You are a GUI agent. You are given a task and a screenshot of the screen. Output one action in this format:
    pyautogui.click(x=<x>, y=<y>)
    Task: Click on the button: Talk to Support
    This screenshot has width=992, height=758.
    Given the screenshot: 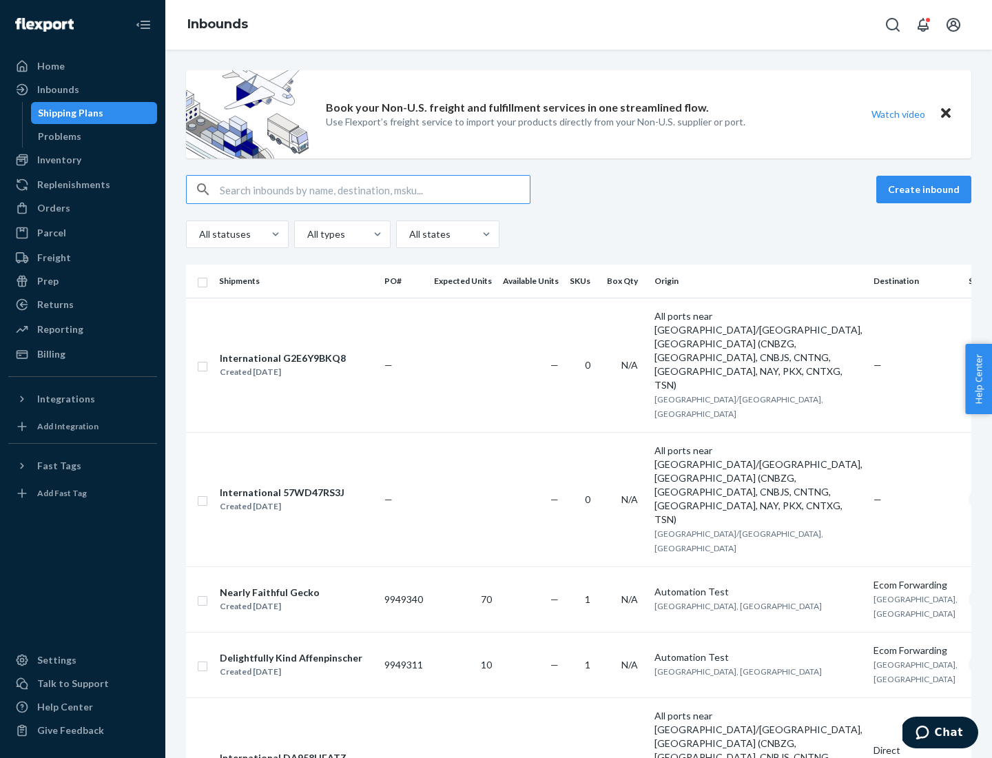 What is the action you would take?
    pyautogui.click(x=83, y=684)
    